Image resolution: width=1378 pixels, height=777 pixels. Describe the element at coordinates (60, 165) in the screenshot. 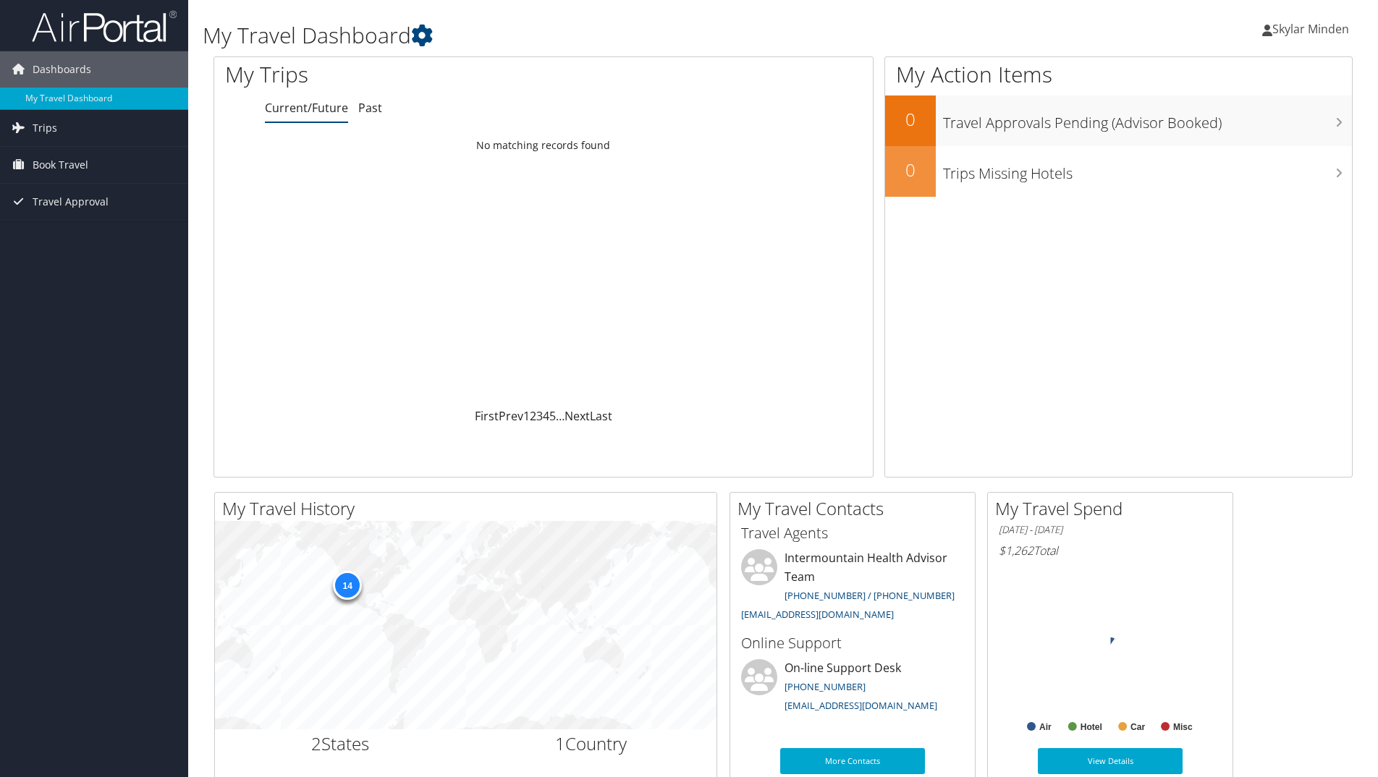

I see `span: Book Travel` at that location.